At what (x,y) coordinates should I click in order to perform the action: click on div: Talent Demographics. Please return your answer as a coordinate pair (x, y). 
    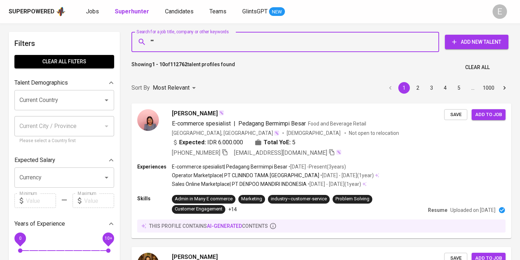
    Looking at the image, I should click on (64, 83).